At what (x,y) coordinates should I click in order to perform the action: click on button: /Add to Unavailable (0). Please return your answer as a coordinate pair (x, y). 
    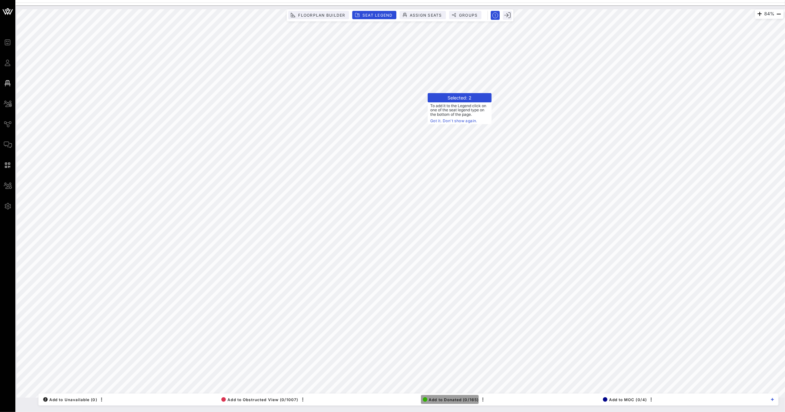
    Looking at the image, I should click on (69, 399).